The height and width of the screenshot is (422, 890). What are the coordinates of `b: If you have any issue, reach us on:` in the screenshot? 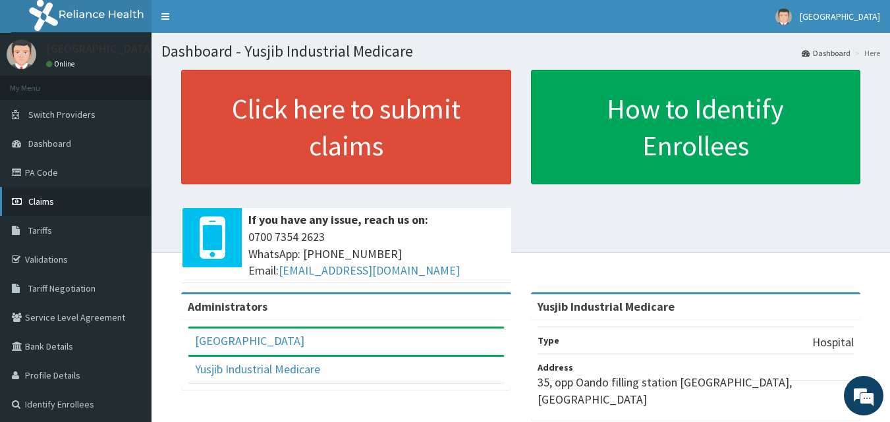 It's located at (338, 219).